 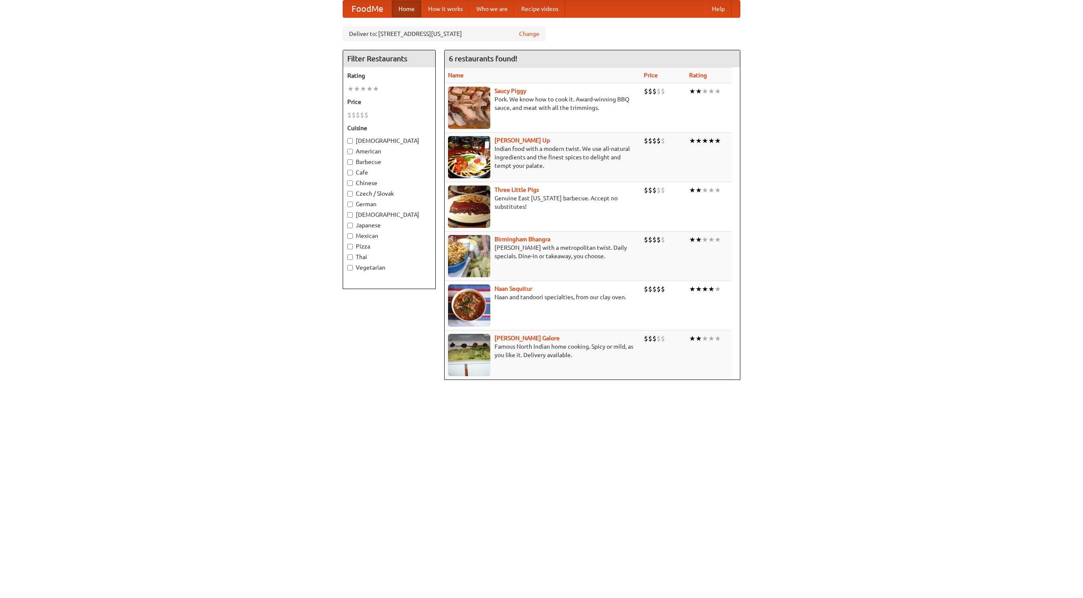 What do you see at coordinates (350, 247) in the screenshot?
I see `input: Pizza` at bounding box center [350, 247].